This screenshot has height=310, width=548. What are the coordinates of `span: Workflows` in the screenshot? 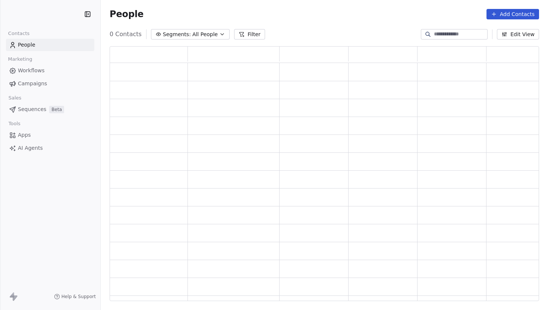 It's located at (31, 71).